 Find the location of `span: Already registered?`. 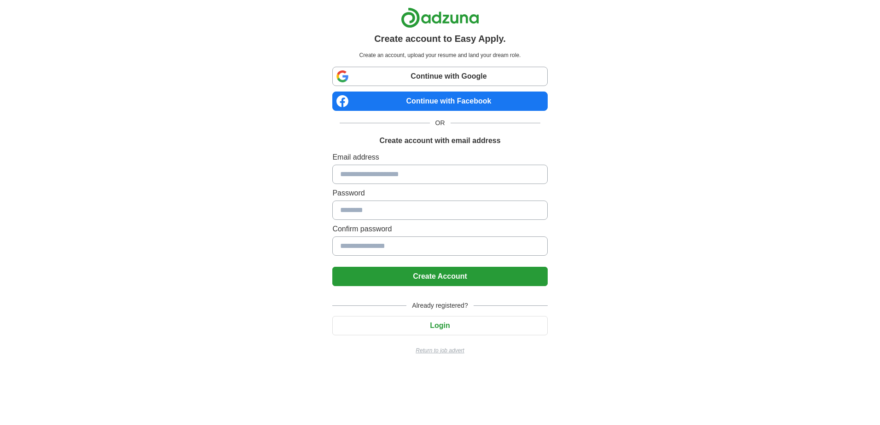

span: Already registered? is located at coordinates (439, 306).